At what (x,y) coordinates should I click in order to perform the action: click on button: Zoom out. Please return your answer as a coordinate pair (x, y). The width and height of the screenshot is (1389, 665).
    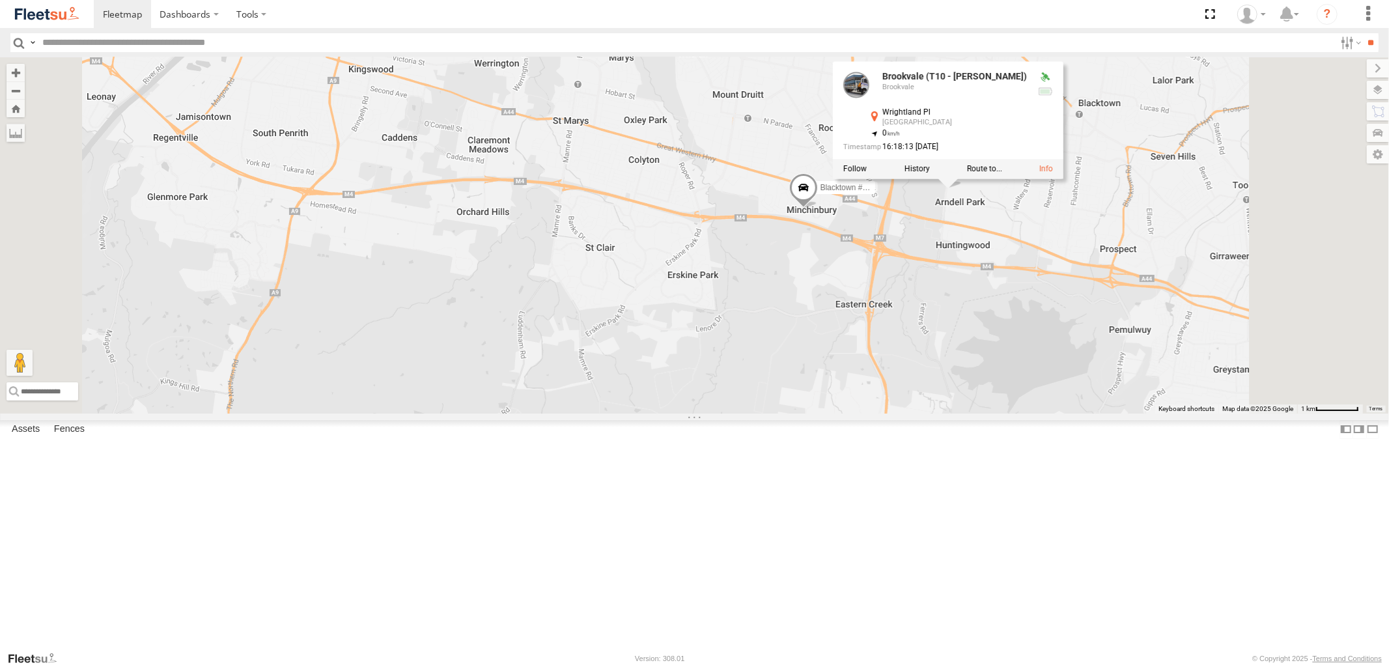
    Looking at the image, I should click on (16, 91).